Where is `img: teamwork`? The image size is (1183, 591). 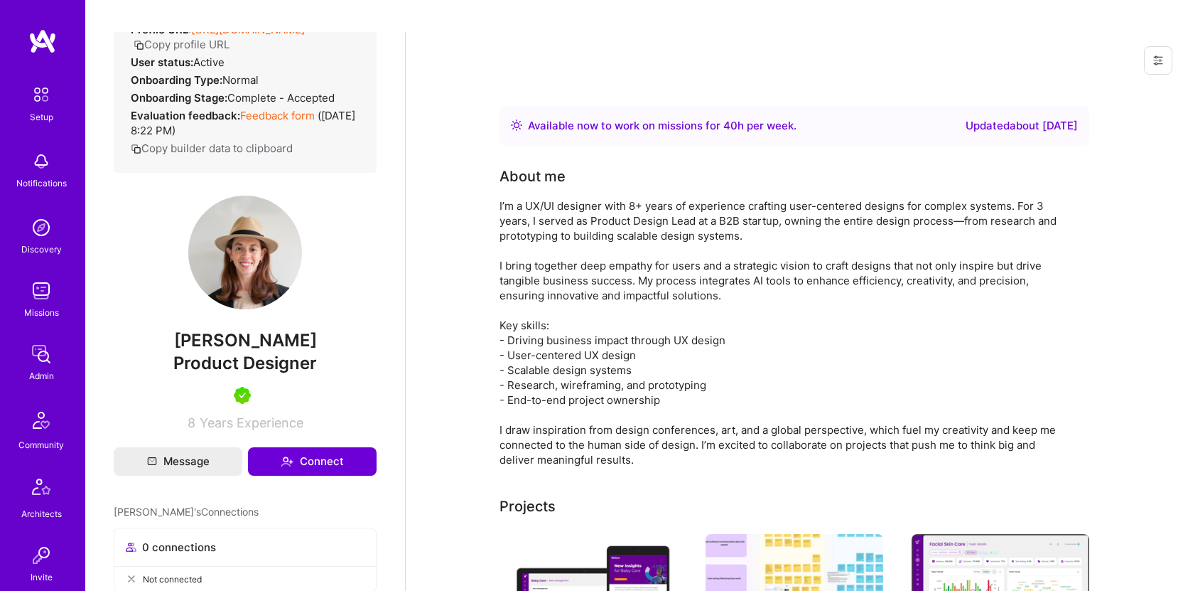 img: teamwork is located at coordinates (41, 291).